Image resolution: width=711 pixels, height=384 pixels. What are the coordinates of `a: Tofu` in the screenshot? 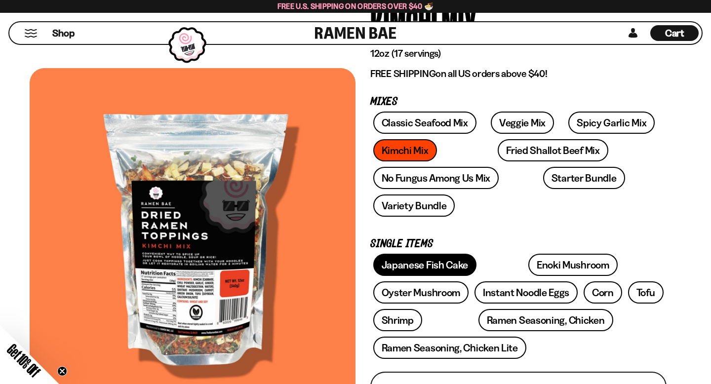 It's located at (646, 292).